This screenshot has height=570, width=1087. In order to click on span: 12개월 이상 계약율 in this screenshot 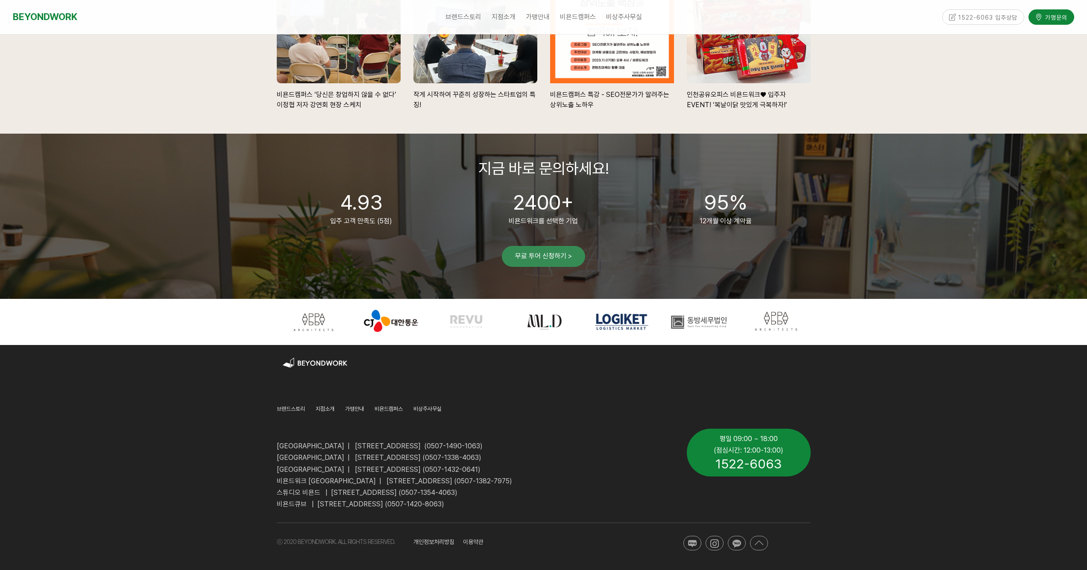, I will do `click(726, 221)`.